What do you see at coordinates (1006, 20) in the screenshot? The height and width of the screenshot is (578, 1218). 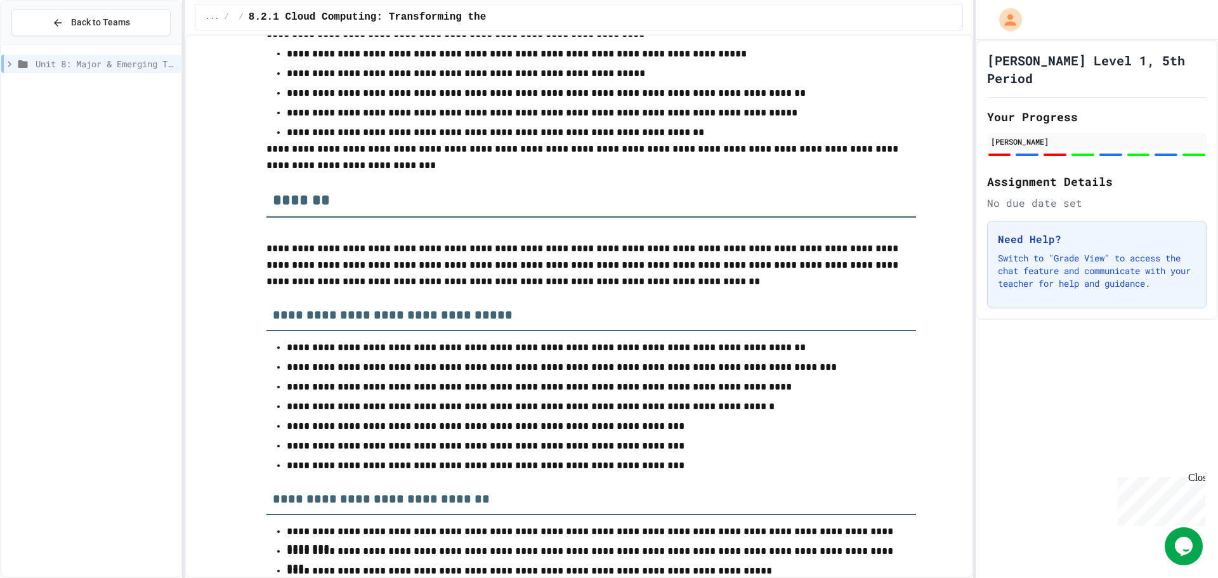 I see `div: My Account` at bounding box center [1006, 20].